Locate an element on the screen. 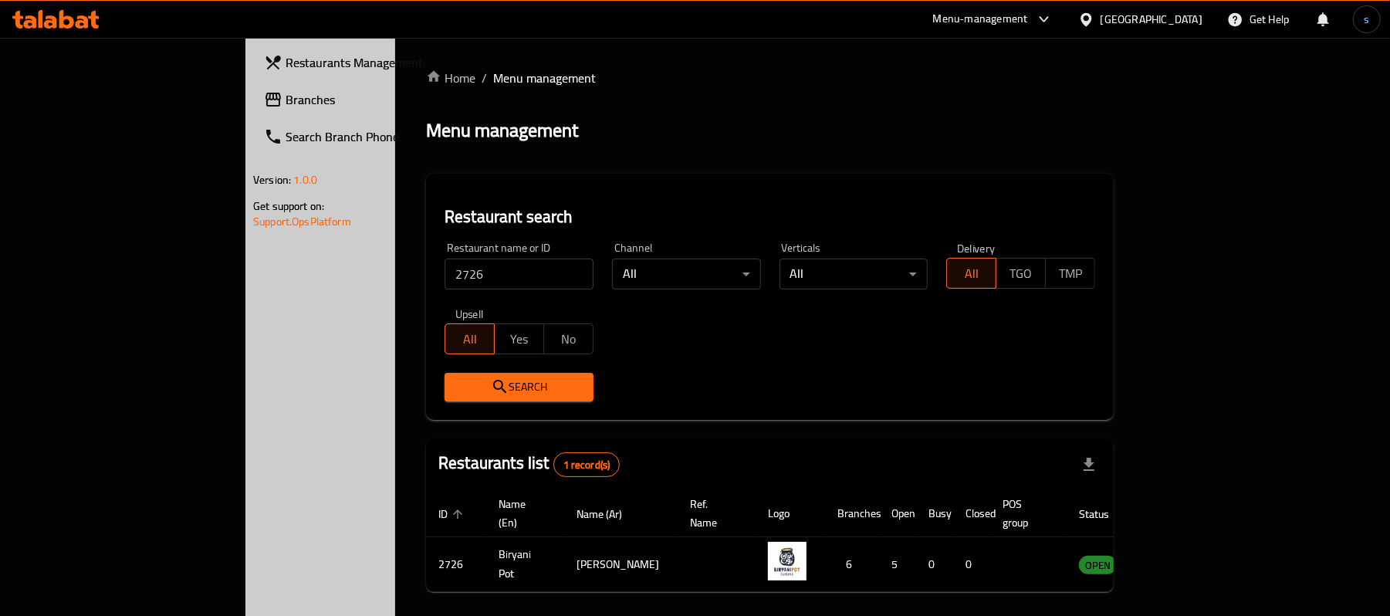 Image resolution: width=1390 pixels, height=616 pixels. td: 6 is located at coordinates (852, 564).